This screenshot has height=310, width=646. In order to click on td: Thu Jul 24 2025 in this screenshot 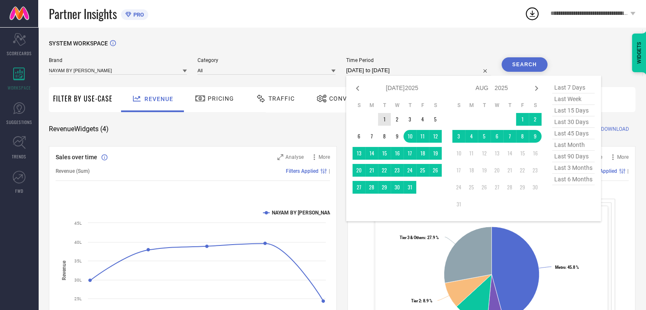, I will do `click(410, 170)`.